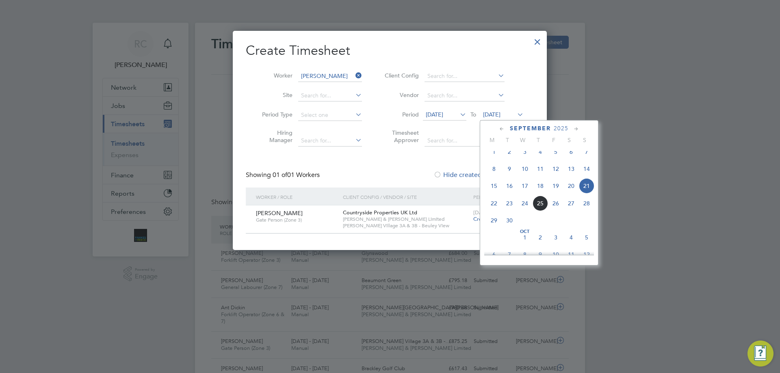 The width and height of the screenshot is (780, 373). I want to click on span: Gate Person (Zone 3), so click(296, 220).